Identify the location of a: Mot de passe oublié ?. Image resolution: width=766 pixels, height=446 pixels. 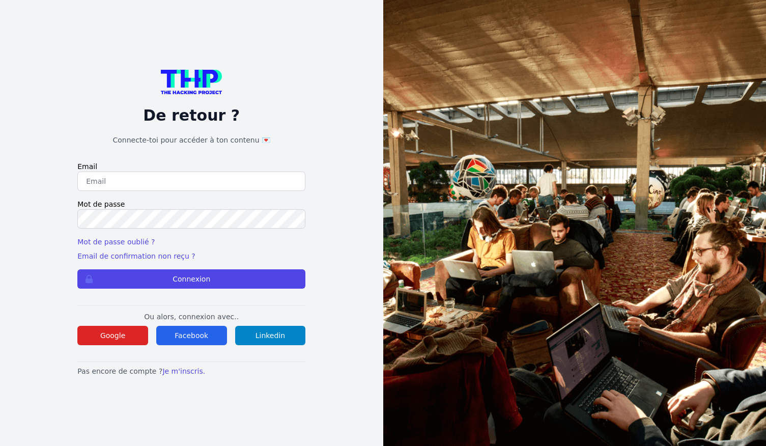
(116, 242).